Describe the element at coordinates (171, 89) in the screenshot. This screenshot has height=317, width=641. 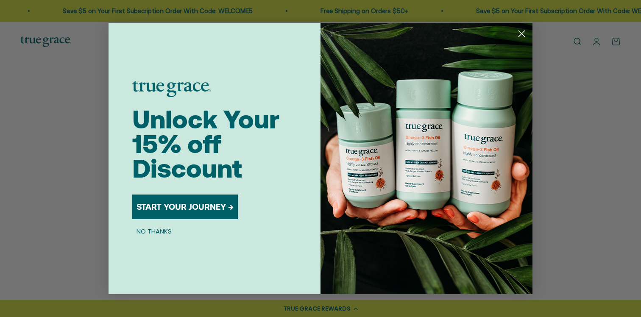
I see `img: logo placeholder` at that location.